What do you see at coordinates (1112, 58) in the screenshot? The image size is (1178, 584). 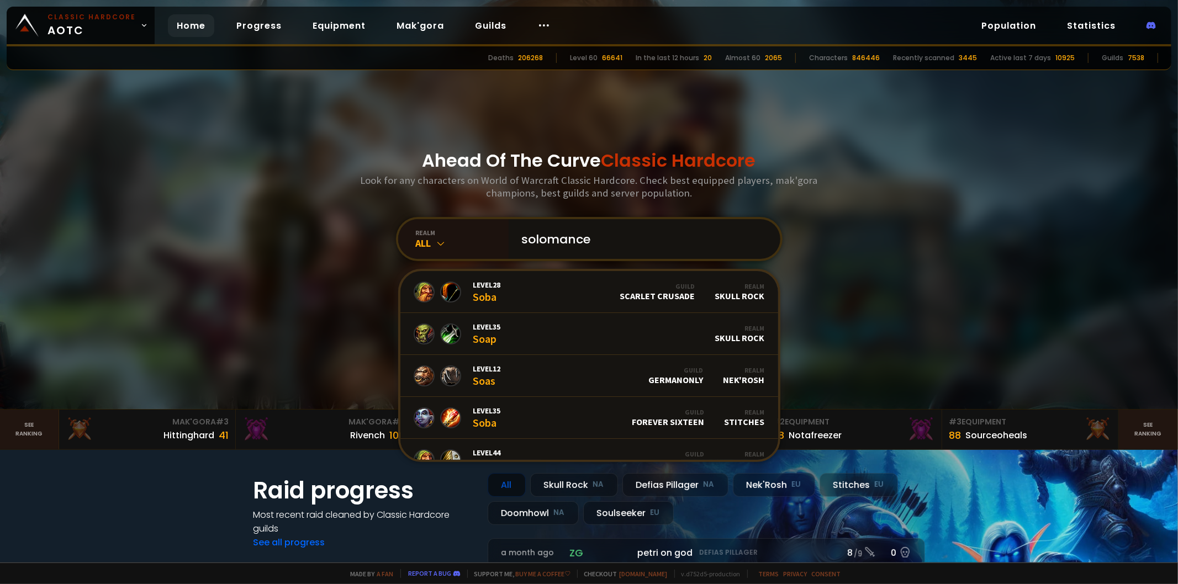 I see `div: Guilds` at bounding box center [1112, 58].